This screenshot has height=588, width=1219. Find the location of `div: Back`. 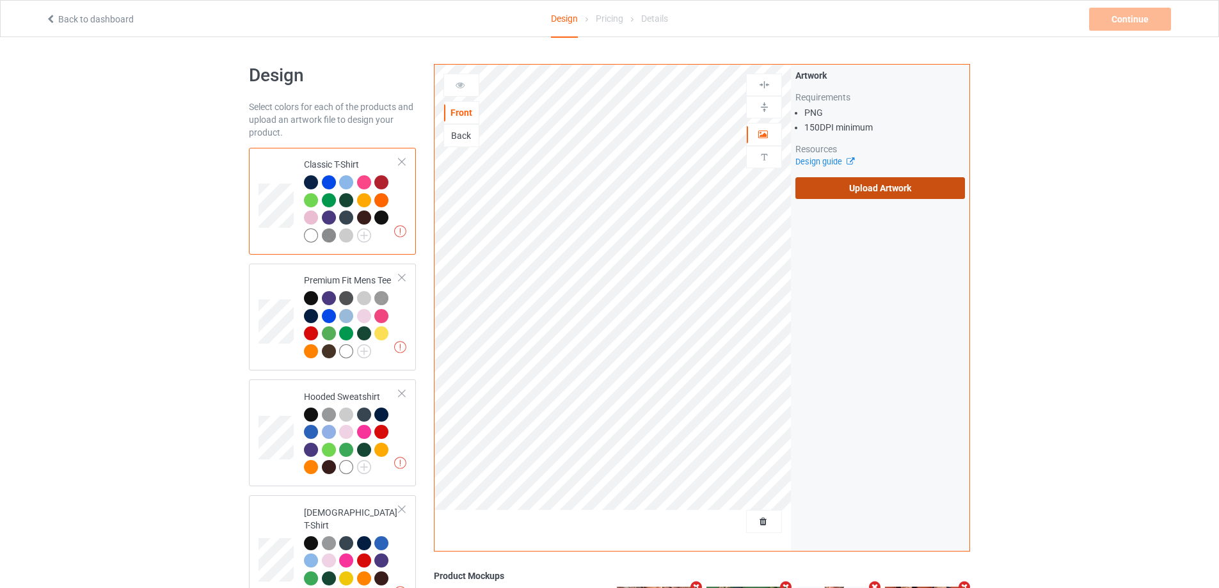

div: Back is located at coordinates (462, 136).